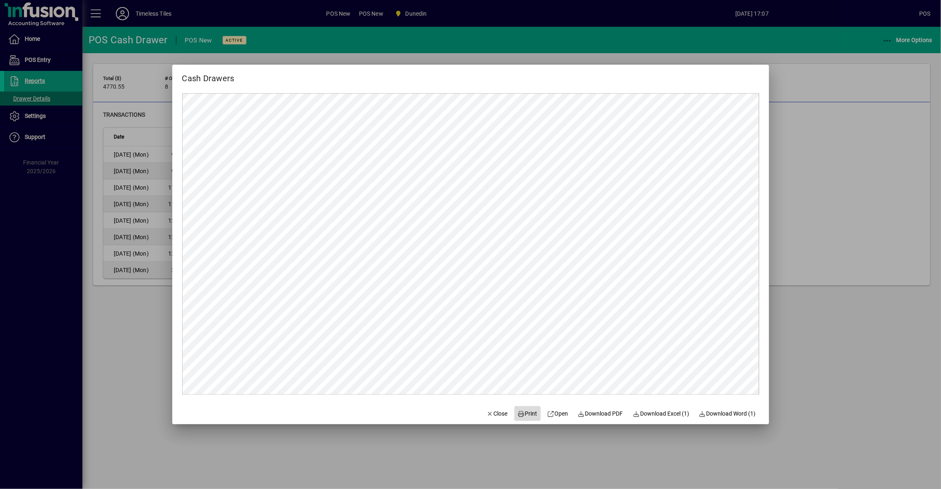 This screenshot has width=941, height=489. I want to click on span: Open, so click(557, 413).